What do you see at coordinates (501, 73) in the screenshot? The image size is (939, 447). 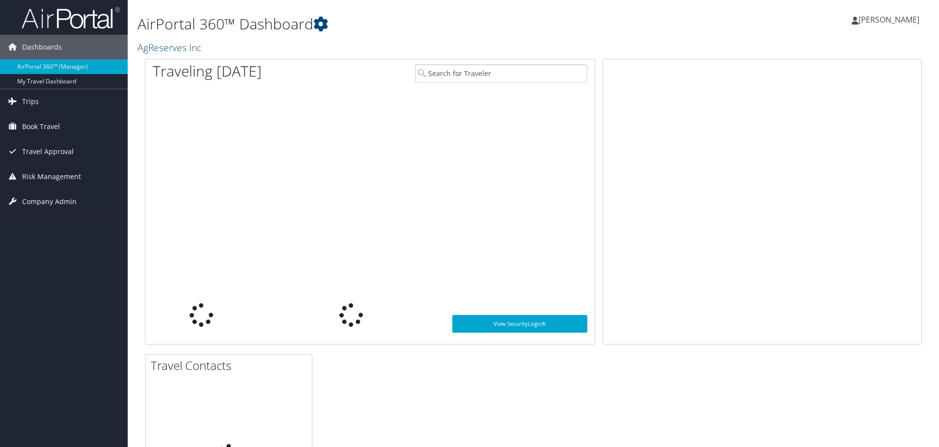 I see `input: Search for Traveler` at bounding box center [501, 73].